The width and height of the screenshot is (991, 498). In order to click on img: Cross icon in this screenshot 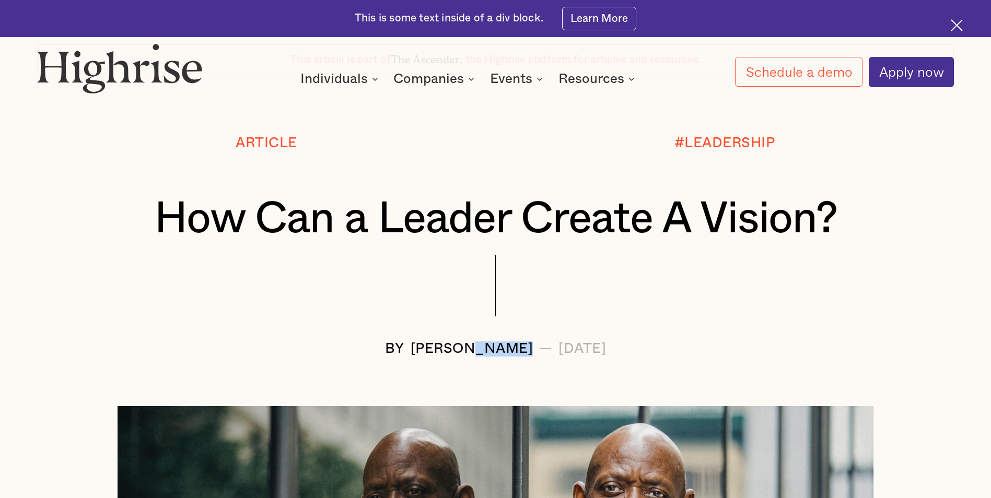, I will do `click(956, 25)`.